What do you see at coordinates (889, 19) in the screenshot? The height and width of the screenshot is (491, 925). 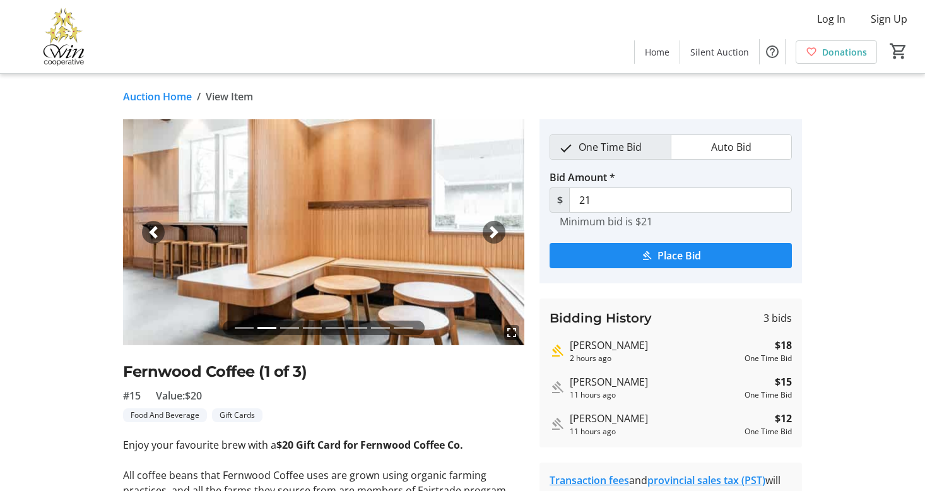 I see `span: Sign Up` at bounding box center [889, 19].